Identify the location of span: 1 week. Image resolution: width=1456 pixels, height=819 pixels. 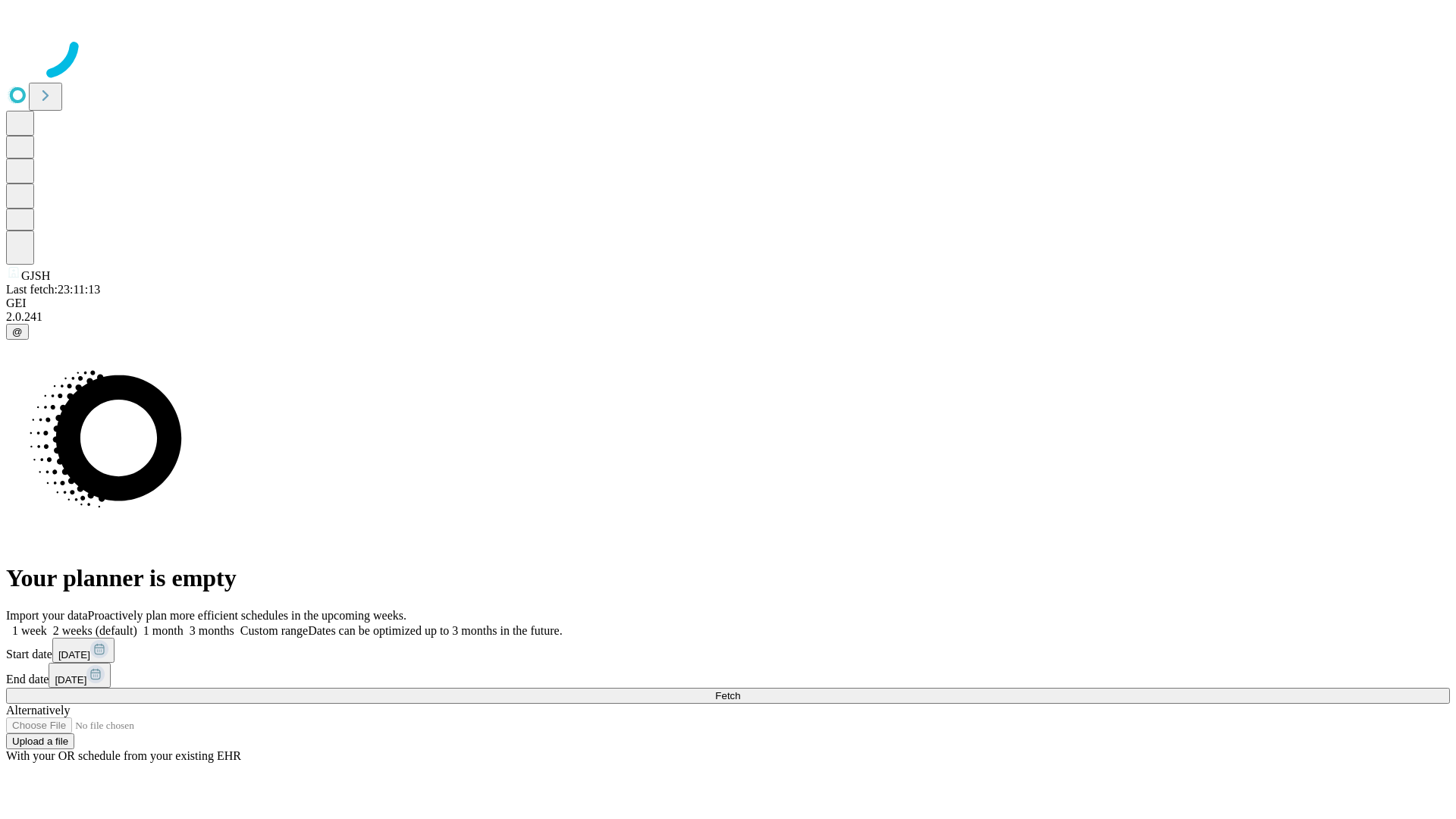
(29, 630).